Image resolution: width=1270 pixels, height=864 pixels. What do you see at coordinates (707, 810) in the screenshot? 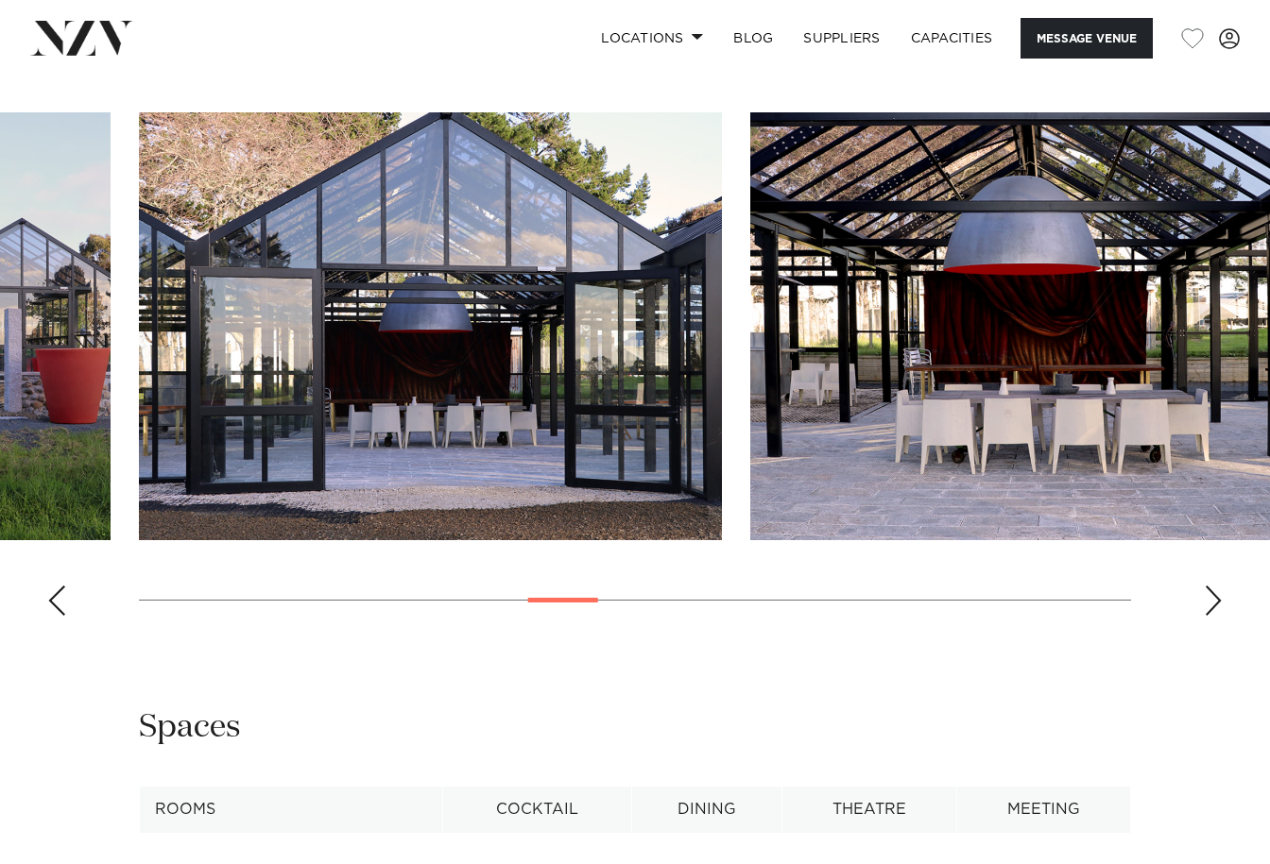
I see `th: Dining` at bounding box center [707, 810].